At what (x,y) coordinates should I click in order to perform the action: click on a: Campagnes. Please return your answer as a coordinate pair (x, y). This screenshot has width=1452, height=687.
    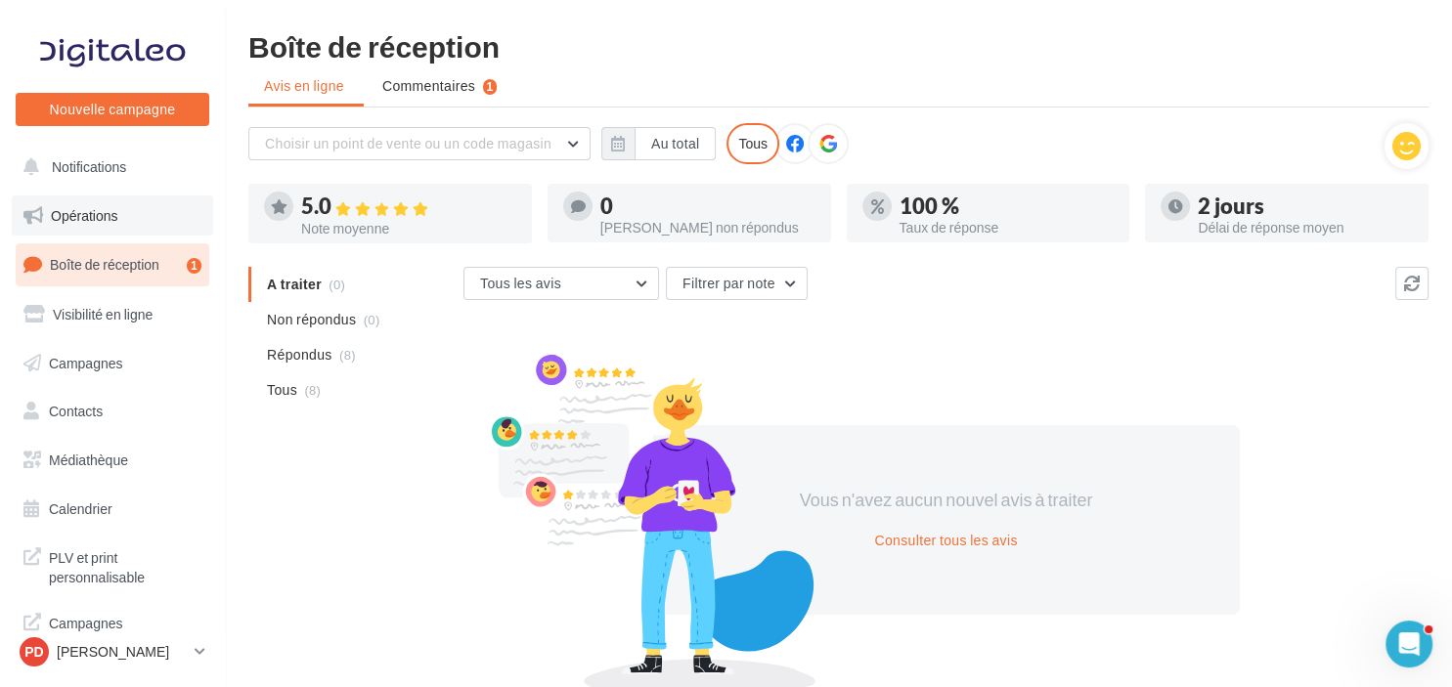
    Looking at the image, I should click on (112, 364).